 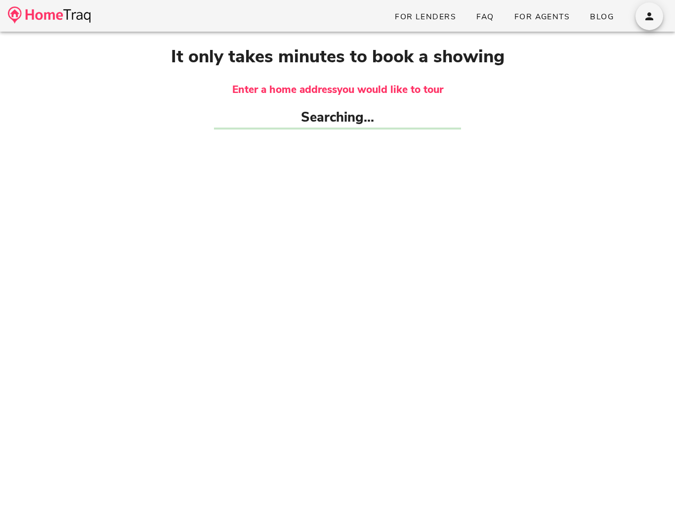 What do you see at coordinates (337, 56) in the screenshot?
I see `span: It only takes minutes to book a showing` at bounding box center [337, 56].